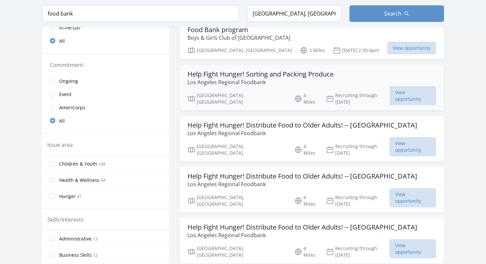 The width and height of the screenshot is (486, 264). I want to click on legend: Commitment:, so click(106, 65).